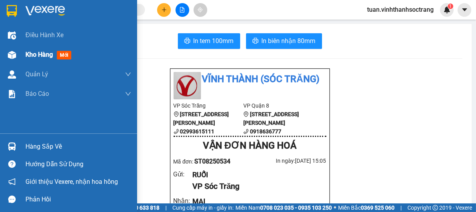 This screenshot has height=212, width=476. What do you see at coordinates (78, 164) in the screenshot?
I see `div: Hướng dẫn sử dụng` at bounding box center [78, 164].